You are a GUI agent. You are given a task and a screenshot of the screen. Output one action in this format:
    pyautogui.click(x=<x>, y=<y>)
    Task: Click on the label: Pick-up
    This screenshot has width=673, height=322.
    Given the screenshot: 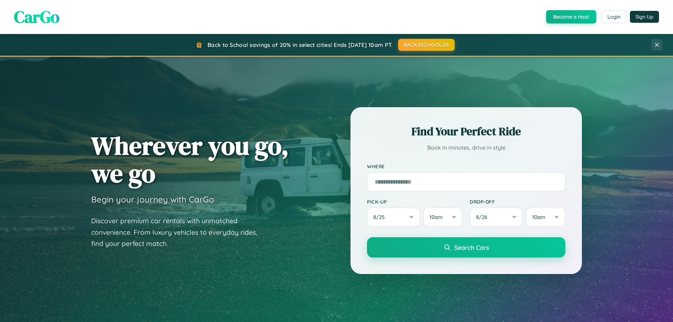 What is the action you would take?
    pyautogui.click(x=415, y=202)
    